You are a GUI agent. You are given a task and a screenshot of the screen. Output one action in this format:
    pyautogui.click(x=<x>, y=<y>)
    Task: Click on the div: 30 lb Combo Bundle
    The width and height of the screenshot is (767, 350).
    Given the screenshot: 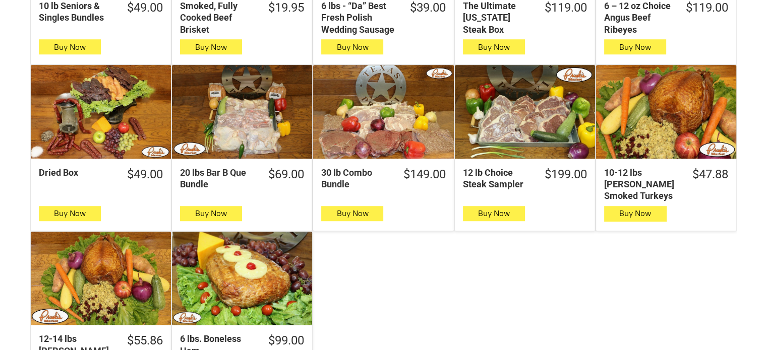 What is the action you would take?
    pyautogui.click(x=356, y=178)
    